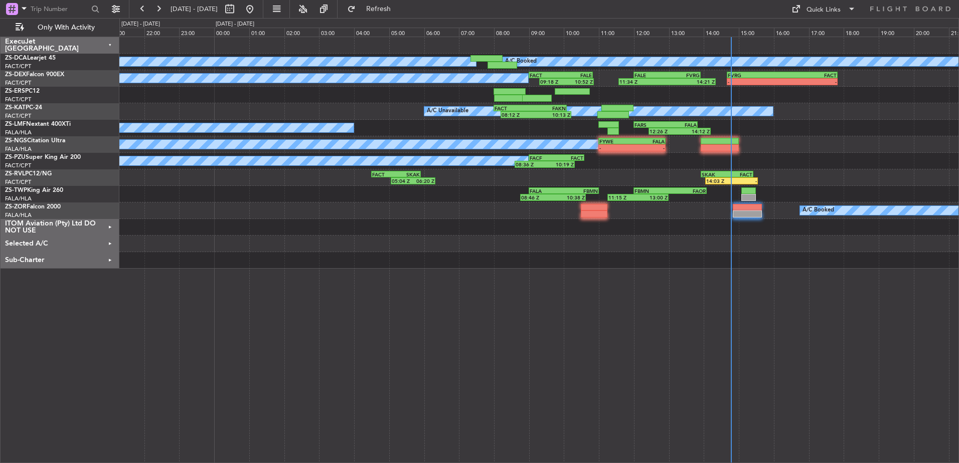 This screenshot has height=463, width=959. I want to click on span: Refresh, so click(378, 9).